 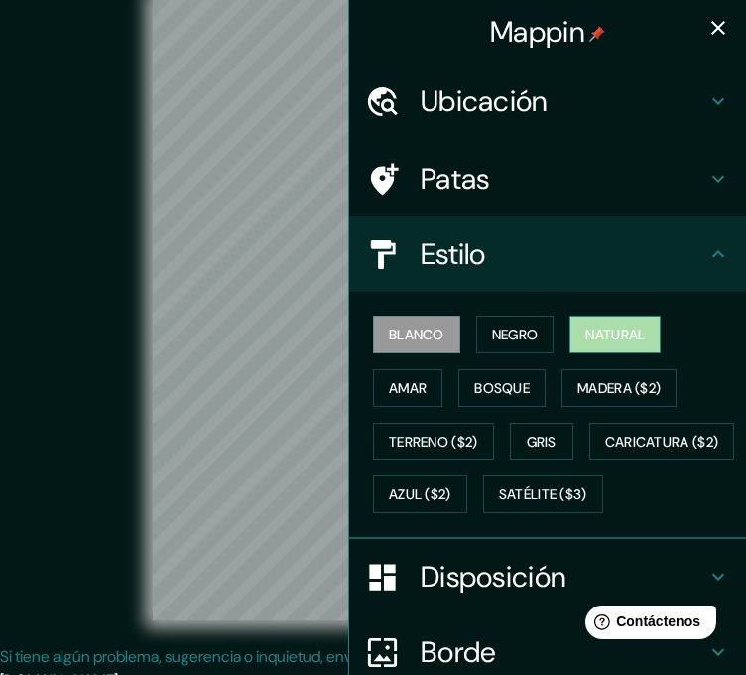 What do you see at coordinates (615, 334) in the screenshot?
I see `font: Natural` at bounding box center [615, 334].